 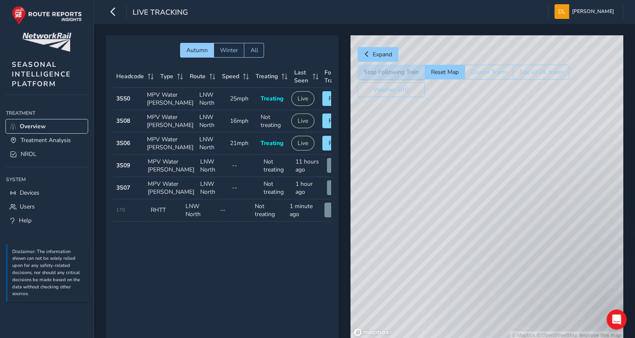 What do you see at coordinates (382, 54) in the screenshot?
I see `span: Expand` at bounding box center [382, 54].